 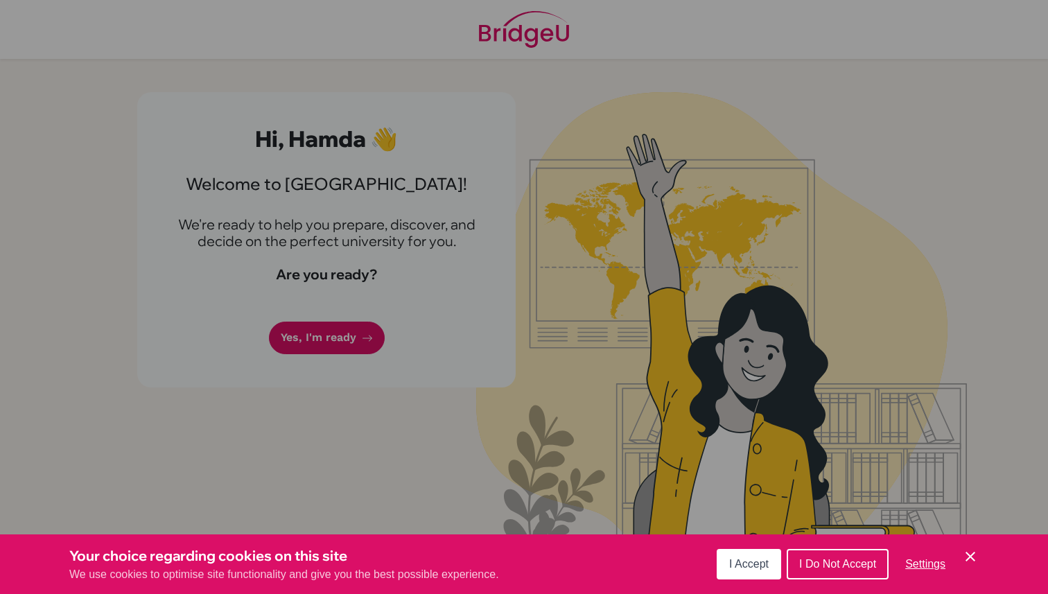 What do you see at coordinates (837, 563) in the screenshot?
I see `span: I Do Not Accept` at bounding box center [837, 563].